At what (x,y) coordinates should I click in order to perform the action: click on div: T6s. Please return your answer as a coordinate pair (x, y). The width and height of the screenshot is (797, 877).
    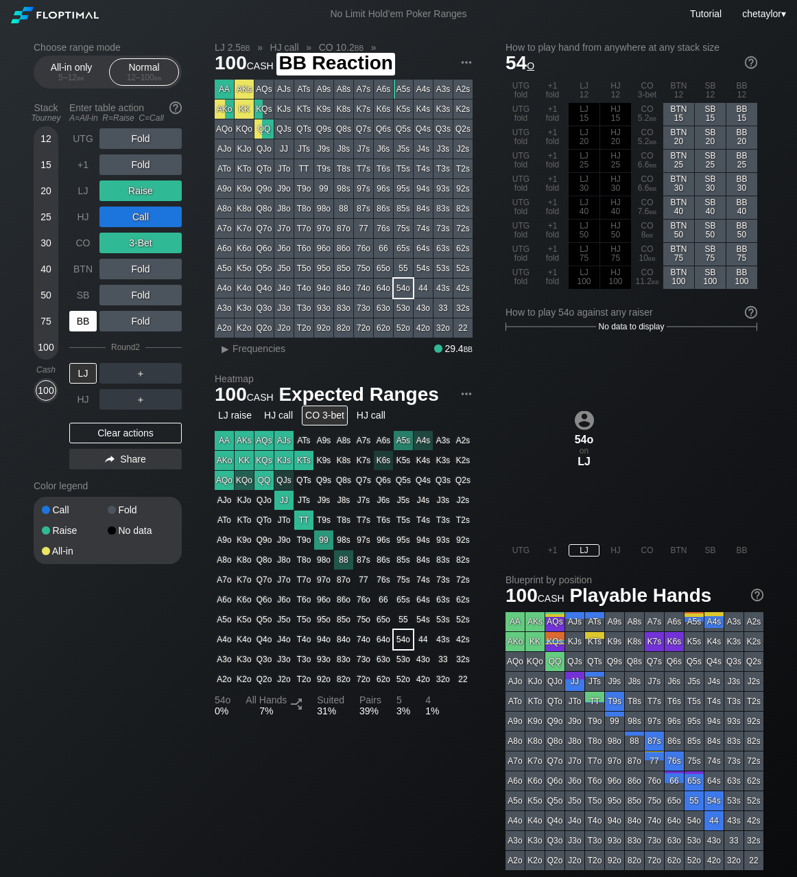
    Looking at the image, I should click on (383, 169).